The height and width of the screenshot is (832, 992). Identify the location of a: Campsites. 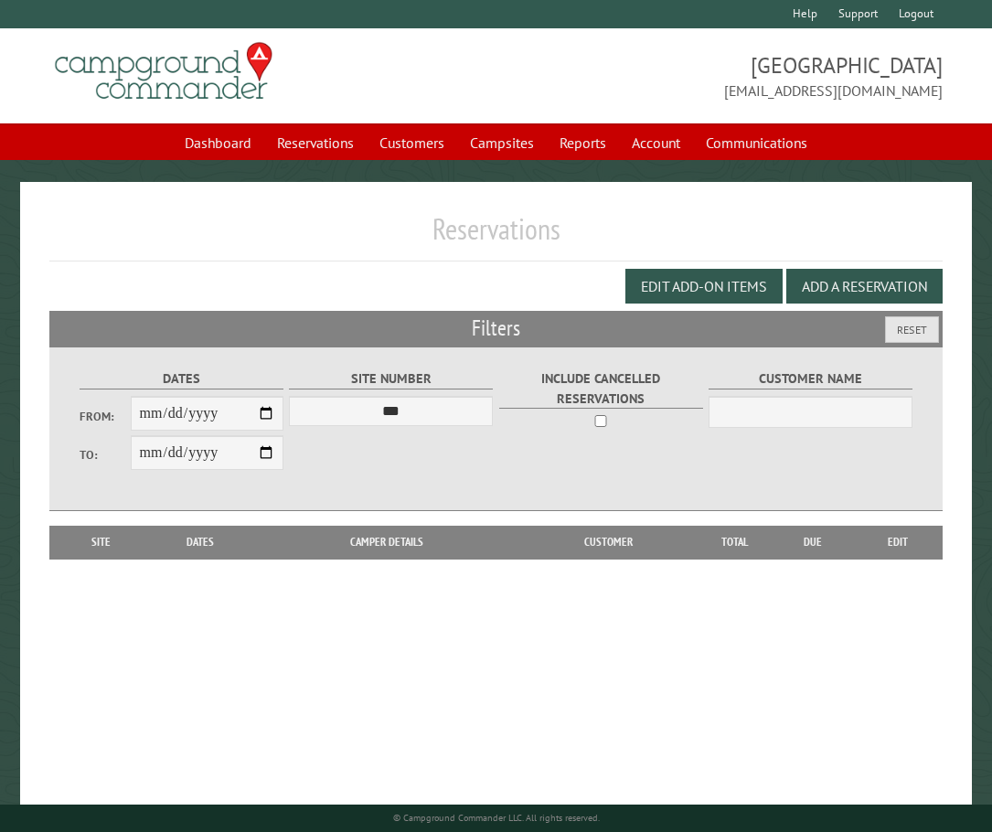
(502, 143).